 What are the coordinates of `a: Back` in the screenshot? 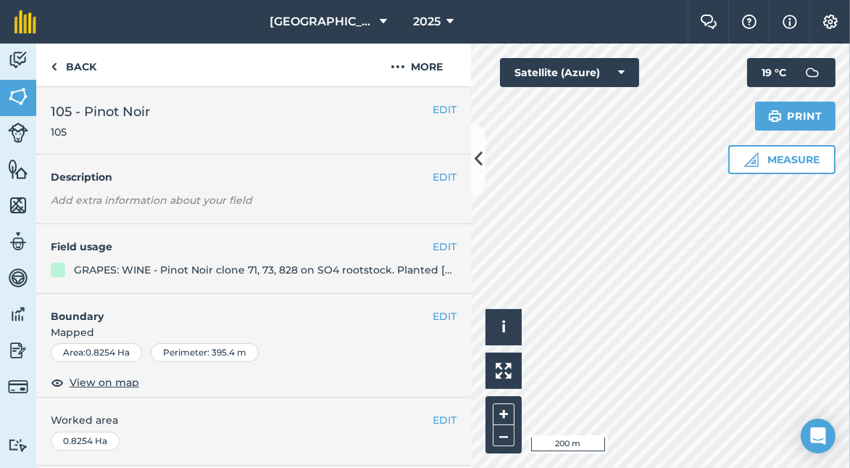 It's located at (73, 65).